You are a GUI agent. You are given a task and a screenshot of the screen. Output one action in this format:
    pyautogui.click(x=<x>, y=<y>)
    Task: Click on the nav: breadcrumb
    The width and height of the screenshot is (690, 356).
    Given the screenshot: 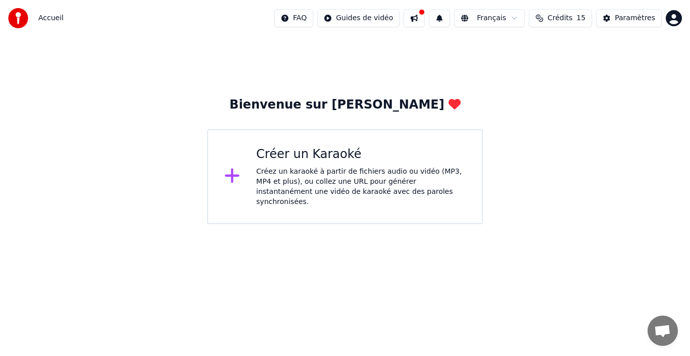 What is the action you would take?
    pyautogui.click(x=51, y=18)
    